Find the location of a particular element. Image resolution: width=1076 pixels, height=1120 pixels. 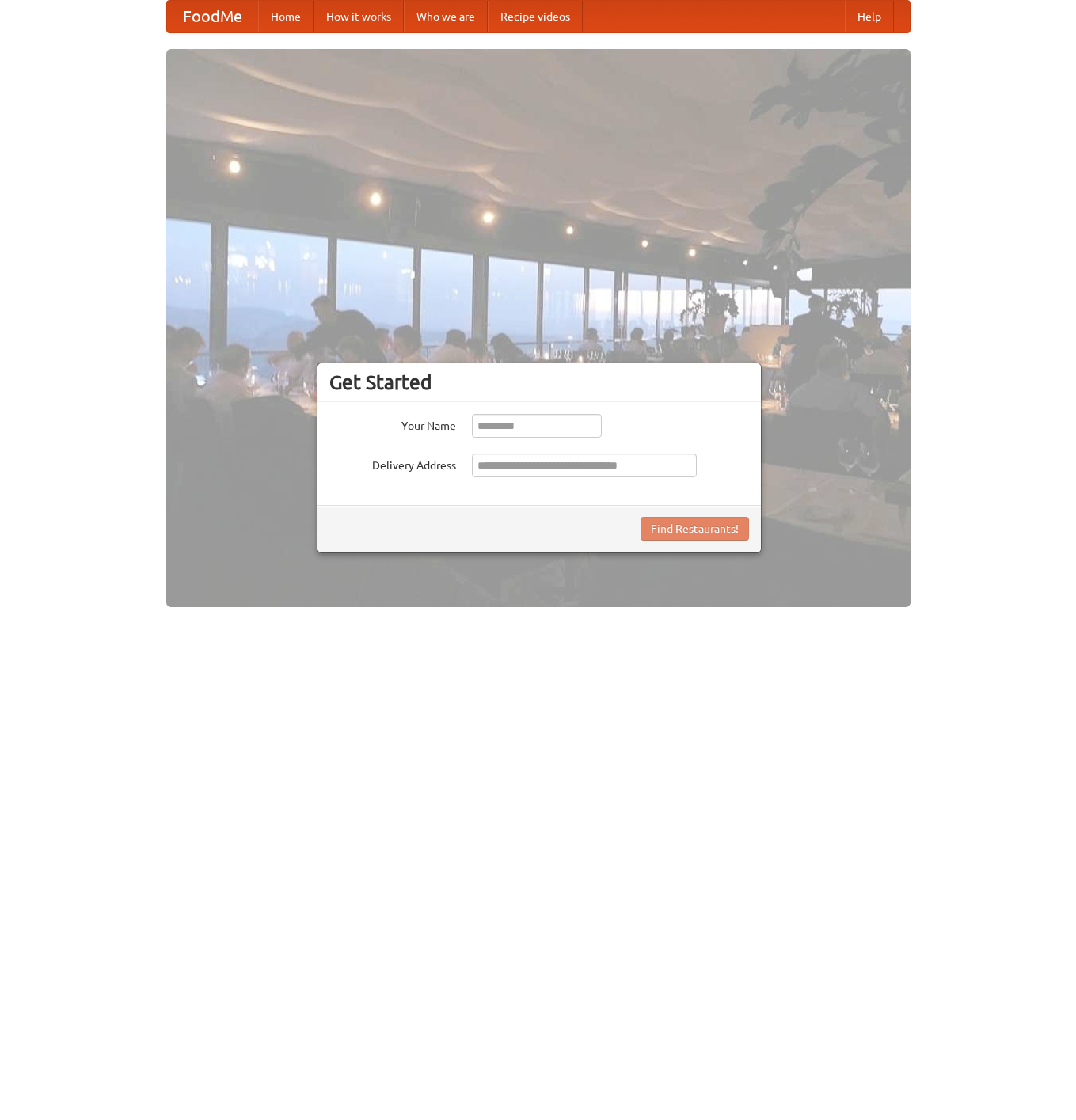

button: Find Restaurants! is located at coordinates (694, 529).